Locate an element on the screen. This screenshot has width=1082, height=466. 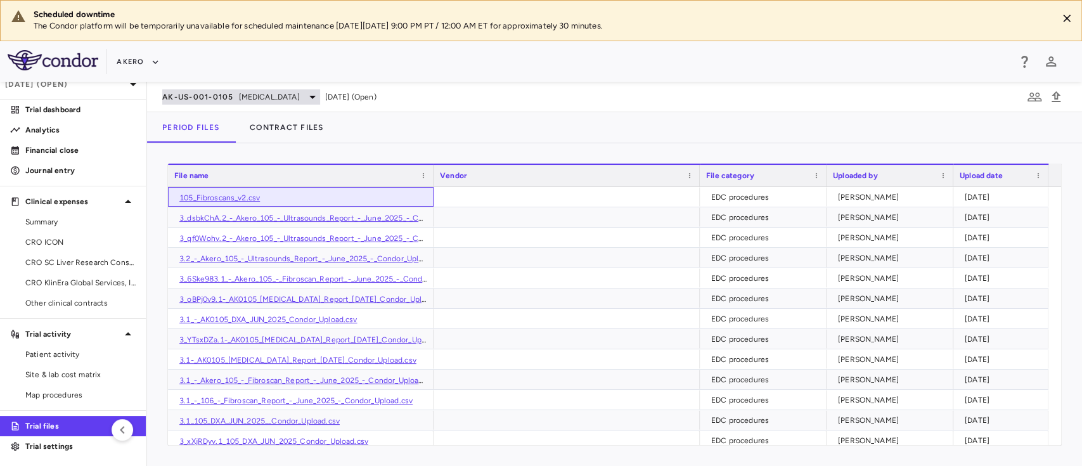
a: 3_xXjRDyv.1_105_DXA_JUN_2025_Condor_Upload.csv is located at coordinates (274, 441).